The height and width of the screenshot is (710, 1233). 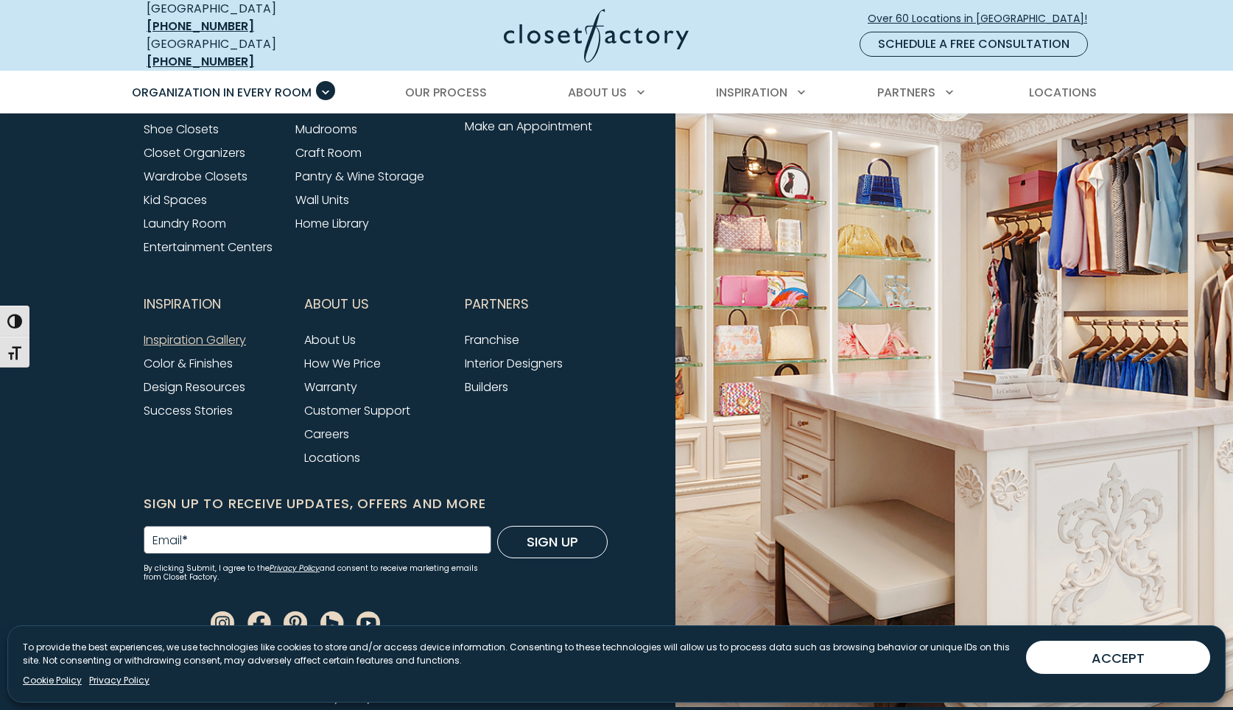 What do you see at coordinates (194, 152) in the screenshot?
I see `a: Closet Organizers` at bounding box center [194, 152].